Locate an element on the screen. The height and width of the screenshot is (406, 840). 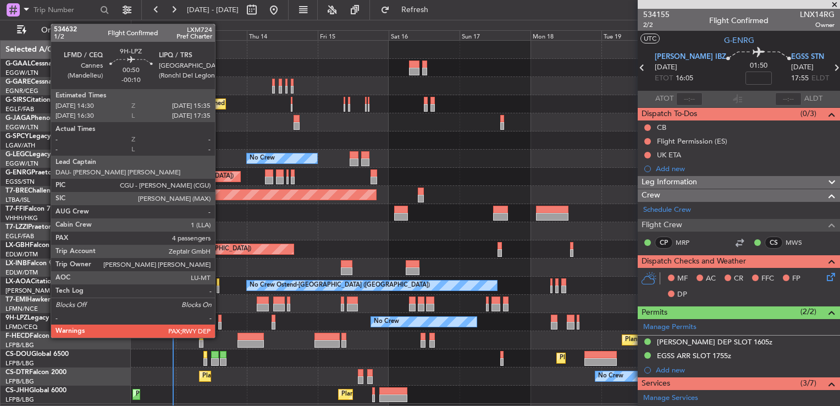
span: 9H-LPZ is located at coordinates (16, 318).